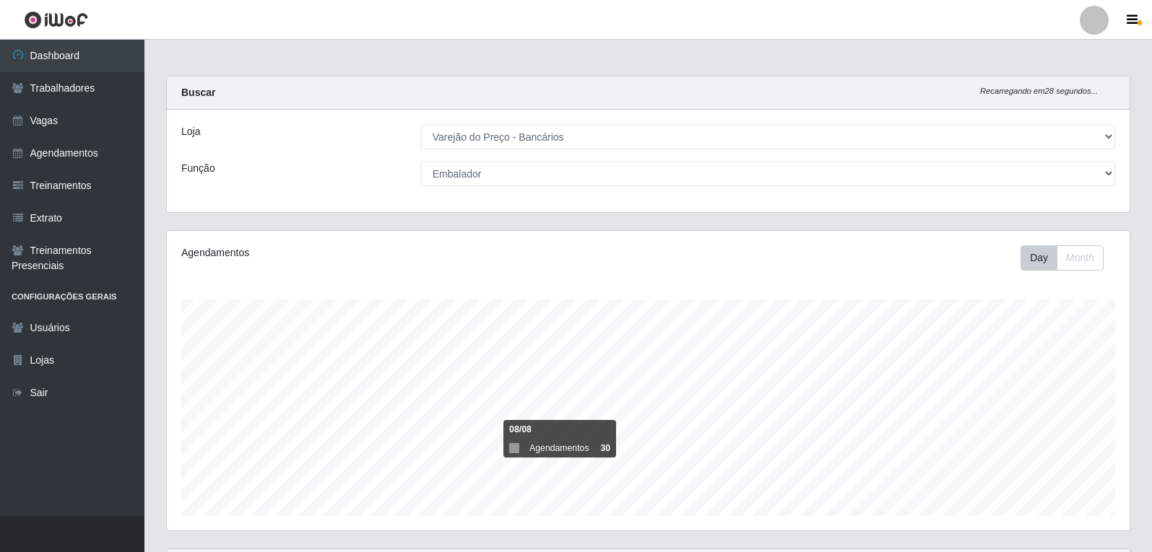 The width and height of the screenshot is (1152, 552). I want to click on img: CoreUI Logo, so click(56, 19).